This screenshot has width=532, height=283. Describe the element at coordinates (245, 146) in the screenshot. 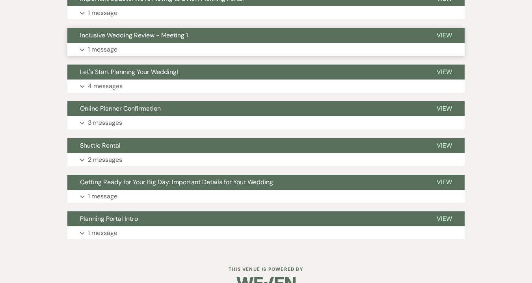

I see `button: Shuttle Rental` at that location.